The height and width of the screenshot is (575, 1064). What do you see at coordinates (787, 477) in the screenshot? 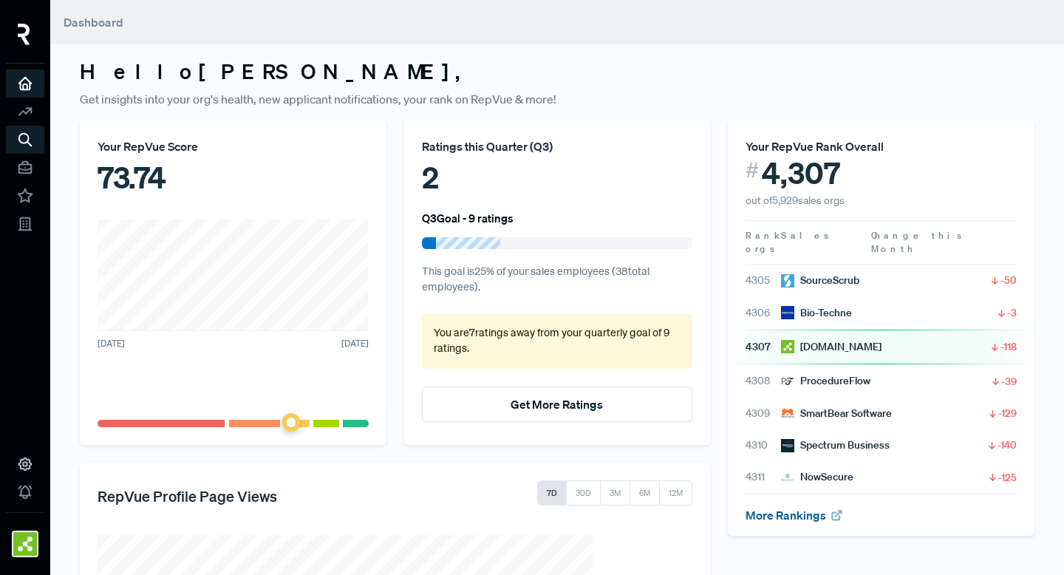
I see `img: NowSecure` at bounding box center [787, 477].